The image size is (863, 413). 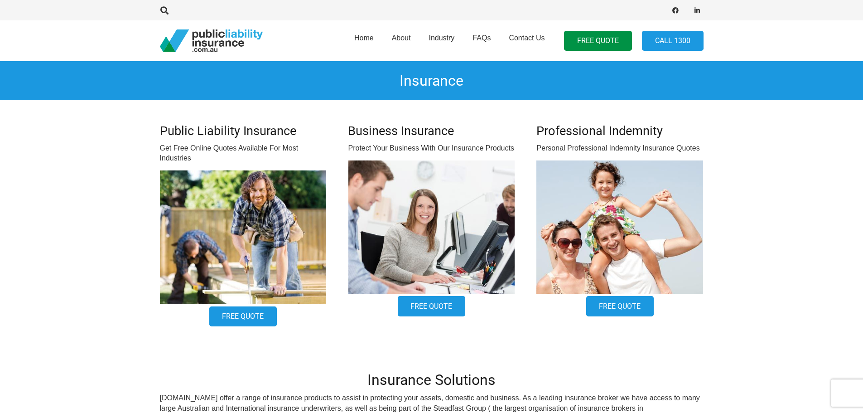 I want to click on a: Home, so click(x=364, y=41).